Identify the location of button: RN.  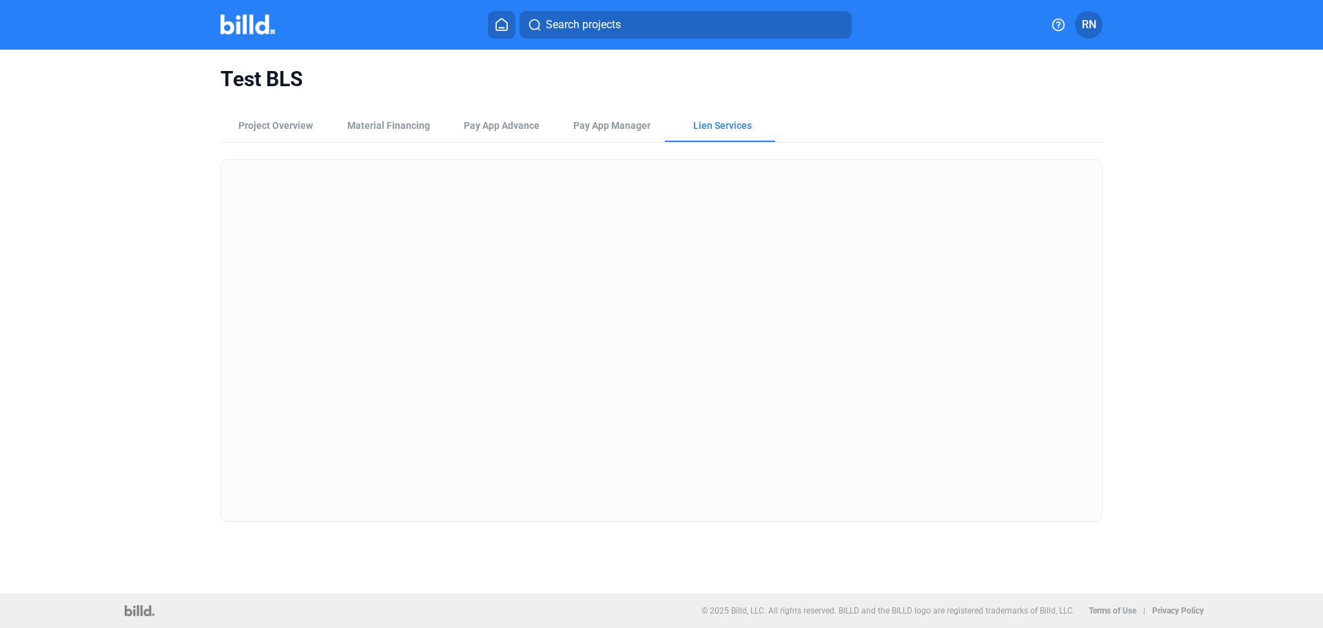
(1089, 25).